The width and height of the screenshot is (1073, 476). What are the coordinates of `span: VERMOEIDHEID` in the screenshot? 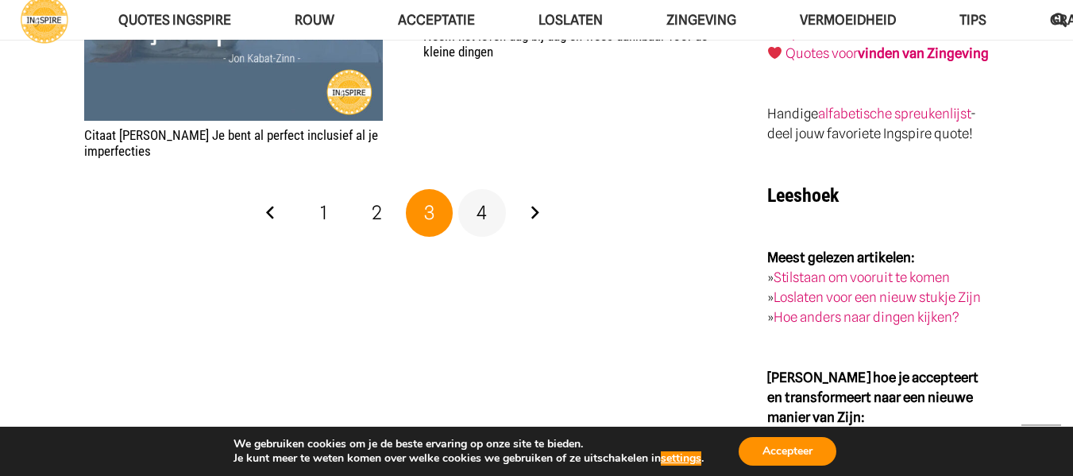 It's located at (848, 20).